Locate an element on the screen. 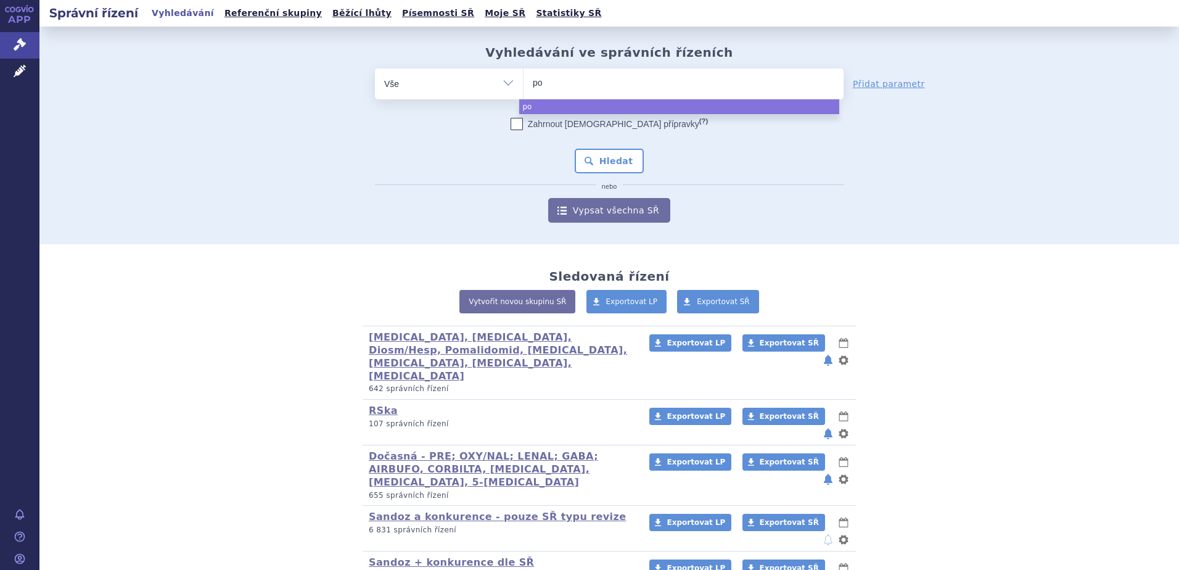  a: Vytvořit novou skupinu SŘ is located at coordinates (517, 302).